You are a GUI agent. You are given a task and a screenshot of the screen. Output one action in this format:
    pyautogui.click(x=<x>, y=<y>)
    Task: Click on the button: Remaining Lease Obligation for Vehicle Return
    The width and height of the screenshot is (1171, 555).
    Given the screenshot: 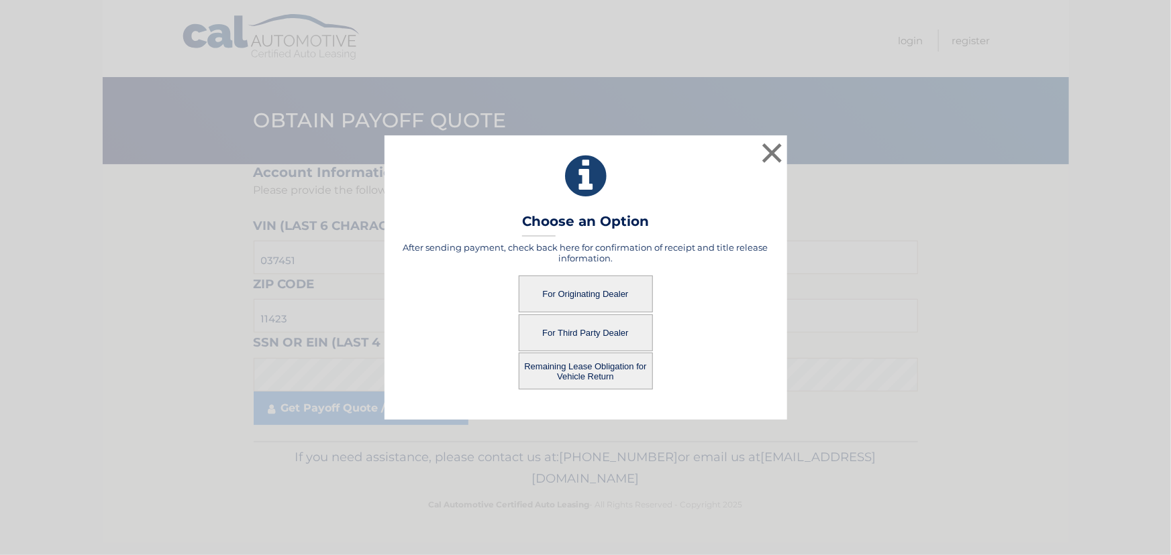 What is the action you would take?
    pyautogui.click(x=586, y=371)
    